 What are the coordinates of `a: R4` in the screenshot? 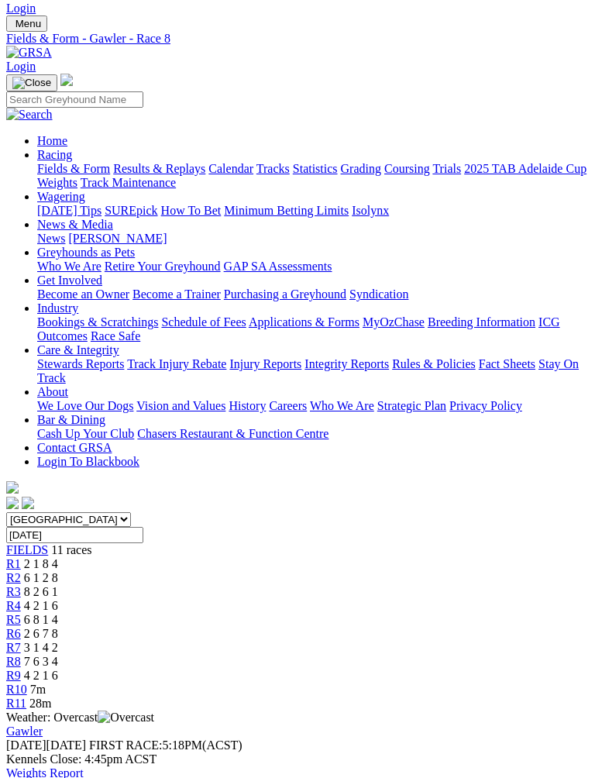 It's located at (13, 605).